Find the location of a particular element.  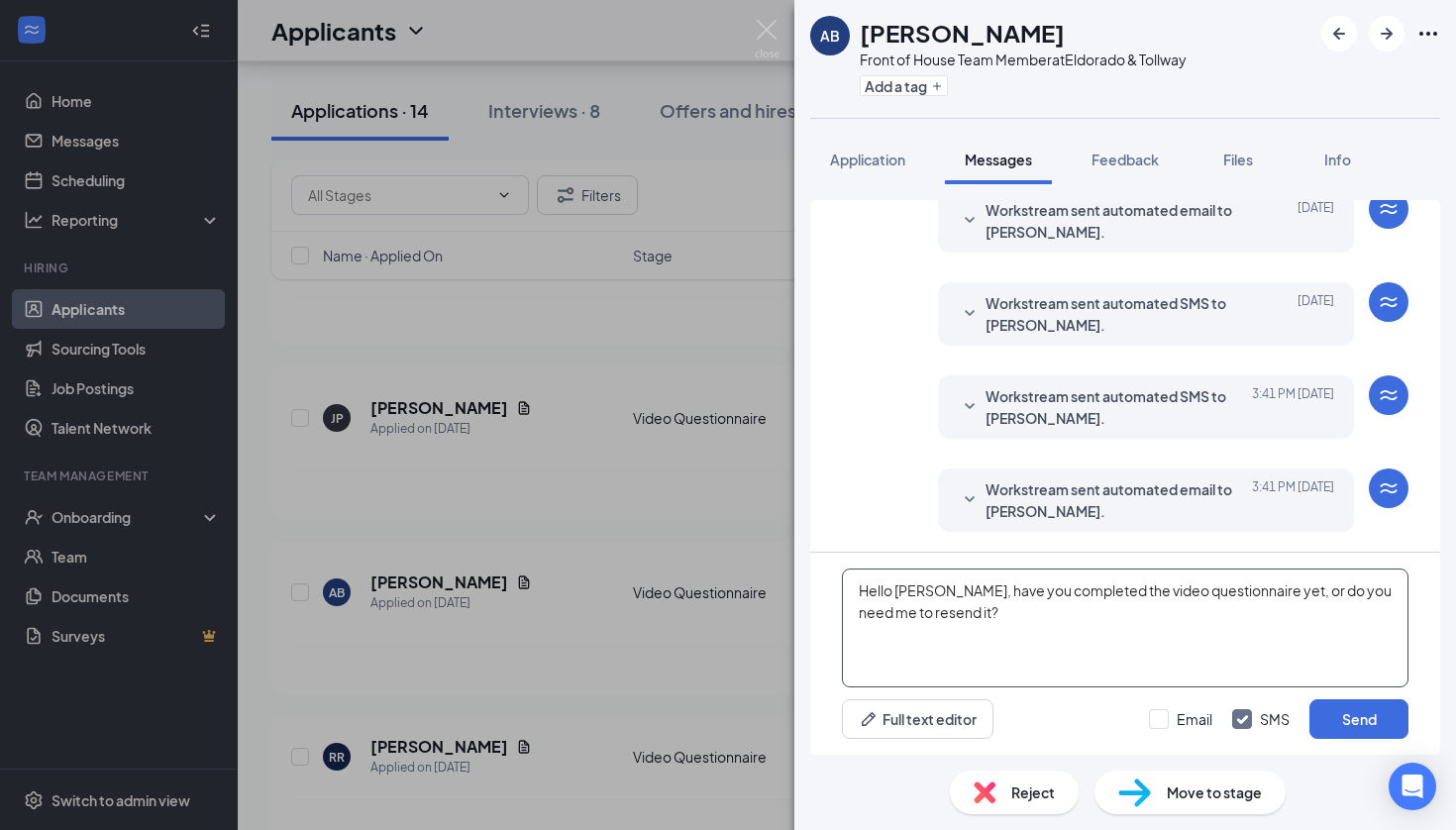

button: Full text editorPen is located at coordinates (917, 719).